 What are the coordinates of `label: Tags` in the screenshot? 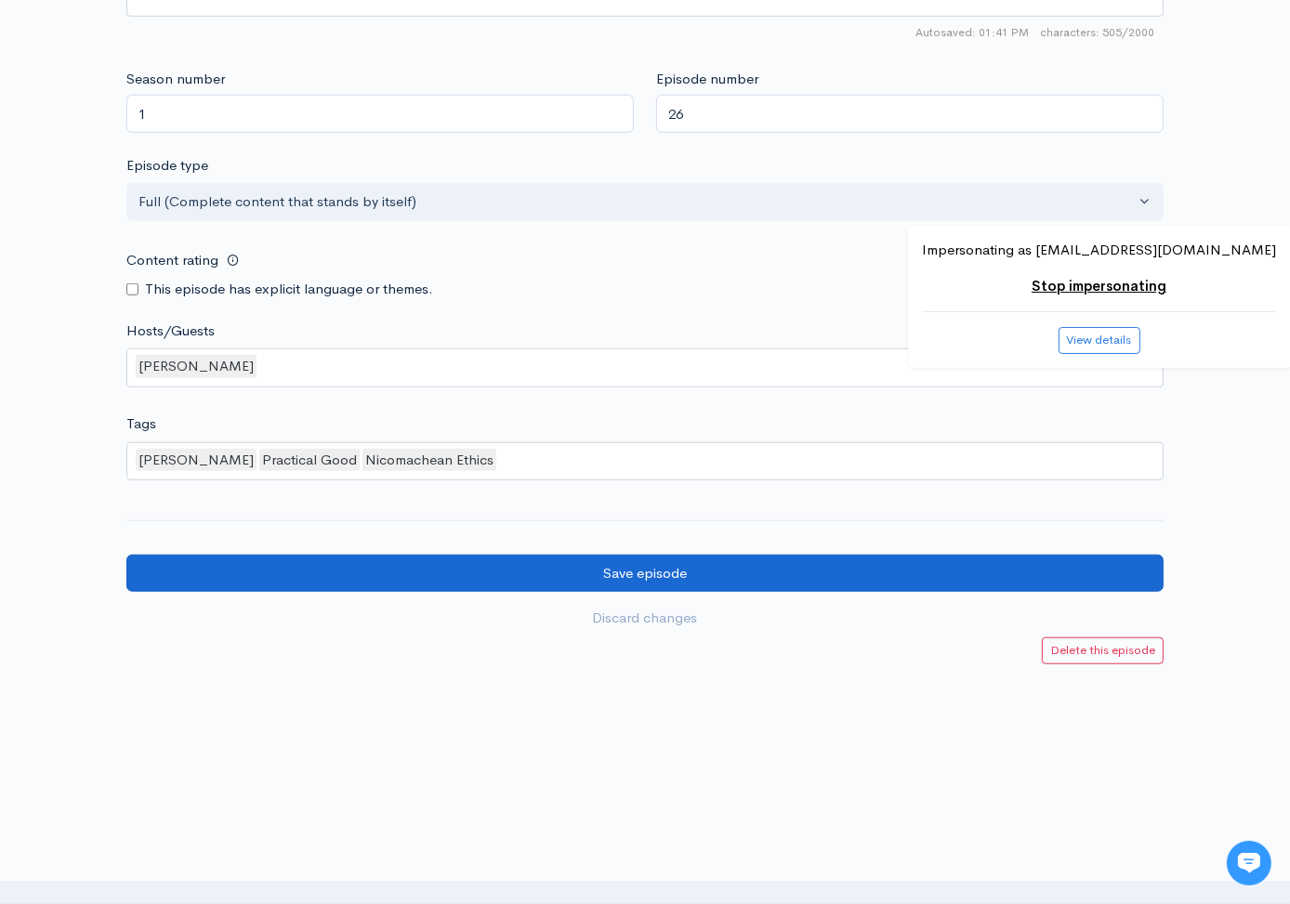 It's located at (141, 424).